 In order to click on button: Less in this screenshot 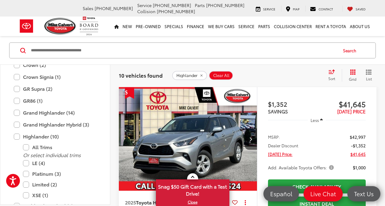, I will do `click(317, 120)`.